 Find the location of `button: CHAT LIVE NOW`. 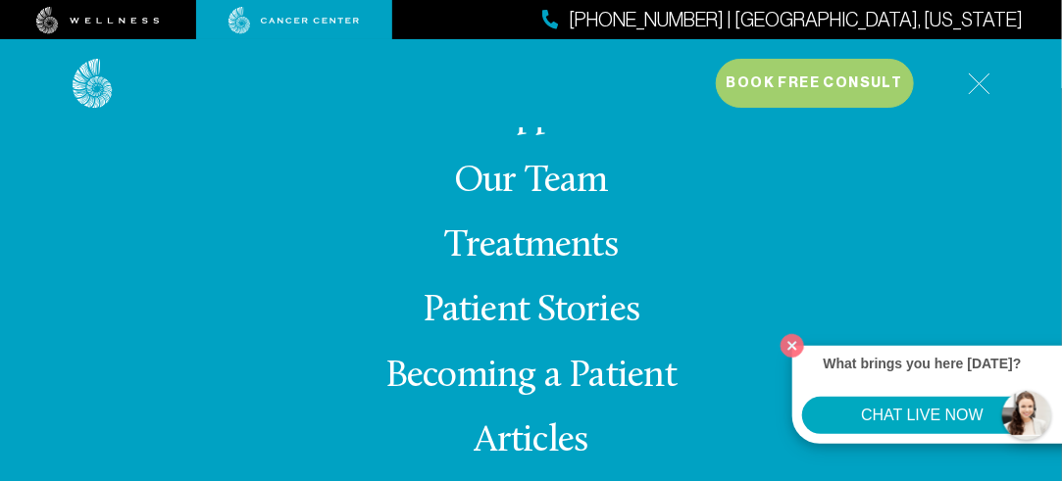

button: CHAT LIVE NOW is located at coordinates (922, 416).